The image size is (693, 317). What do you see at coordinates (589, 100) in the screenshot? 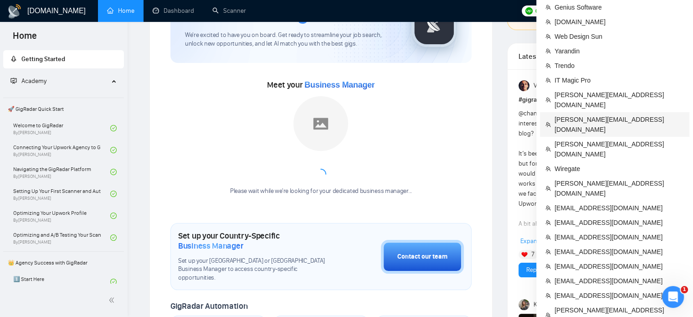
I see `h1: # gigradar-hub` at bounding box center [589, 100].